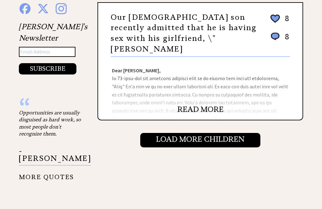 The image size is (322, 209). I want to click on a: READ MORE, so click(200, 109).